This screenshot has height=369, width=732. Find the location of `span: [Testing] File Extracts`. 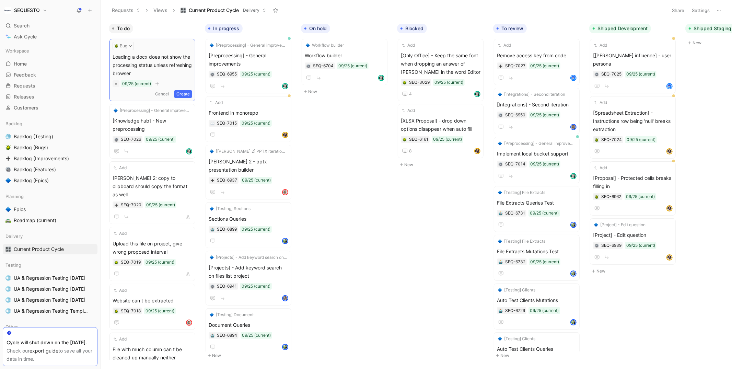

span: [Testing] File Extracts is located at coordinates (525, 193).